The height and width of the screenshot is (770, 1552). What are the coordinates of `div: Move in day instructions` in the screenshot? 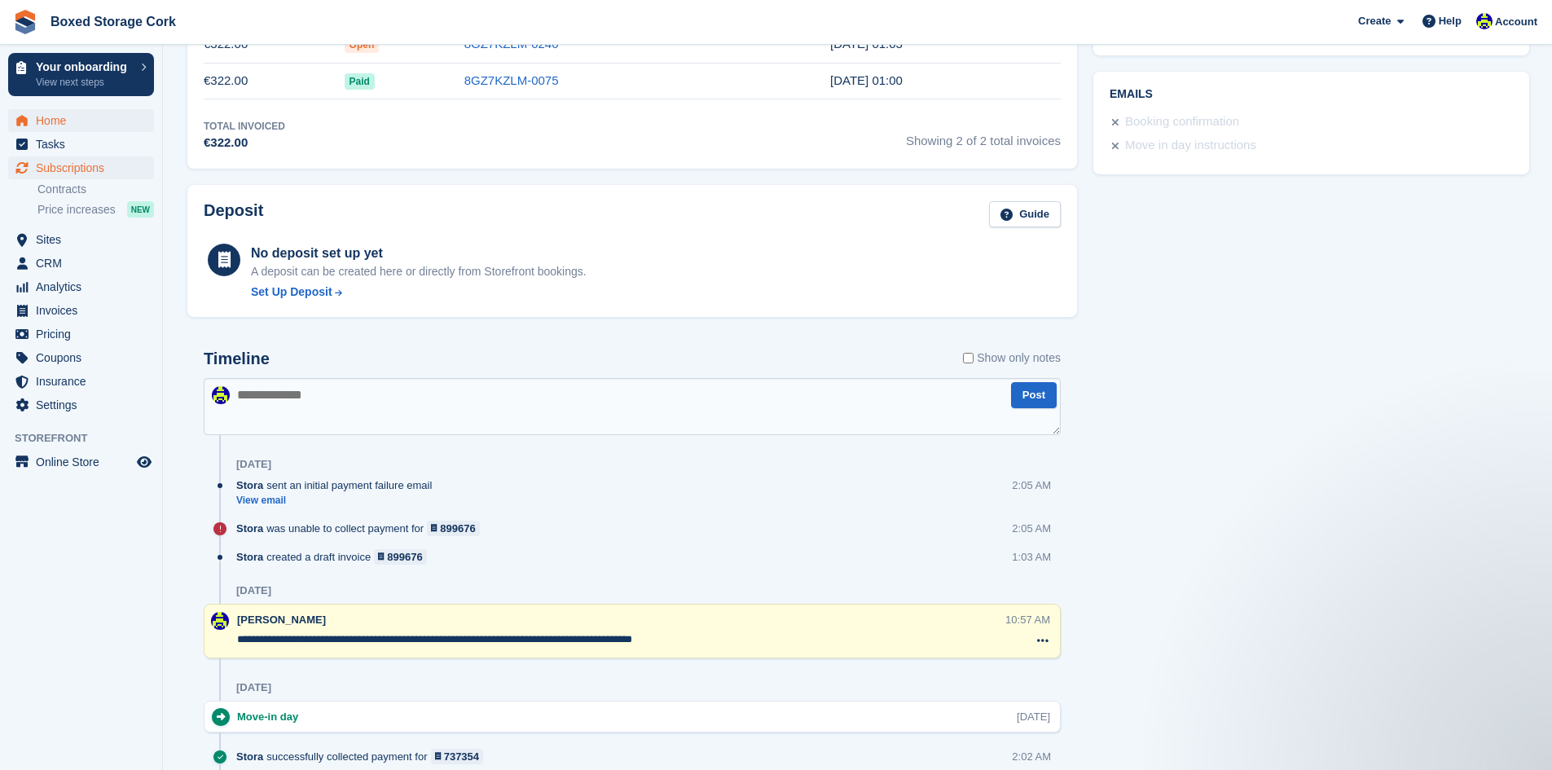 It's located at (1190, 146).